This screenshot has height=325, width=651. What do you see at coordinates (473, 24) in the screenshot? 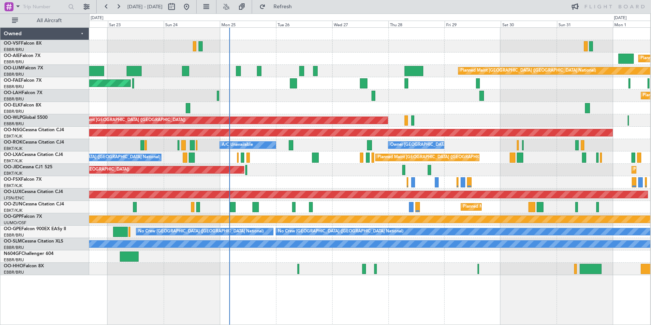
I see `div: Fri 29` at bounding box center [473, 24].